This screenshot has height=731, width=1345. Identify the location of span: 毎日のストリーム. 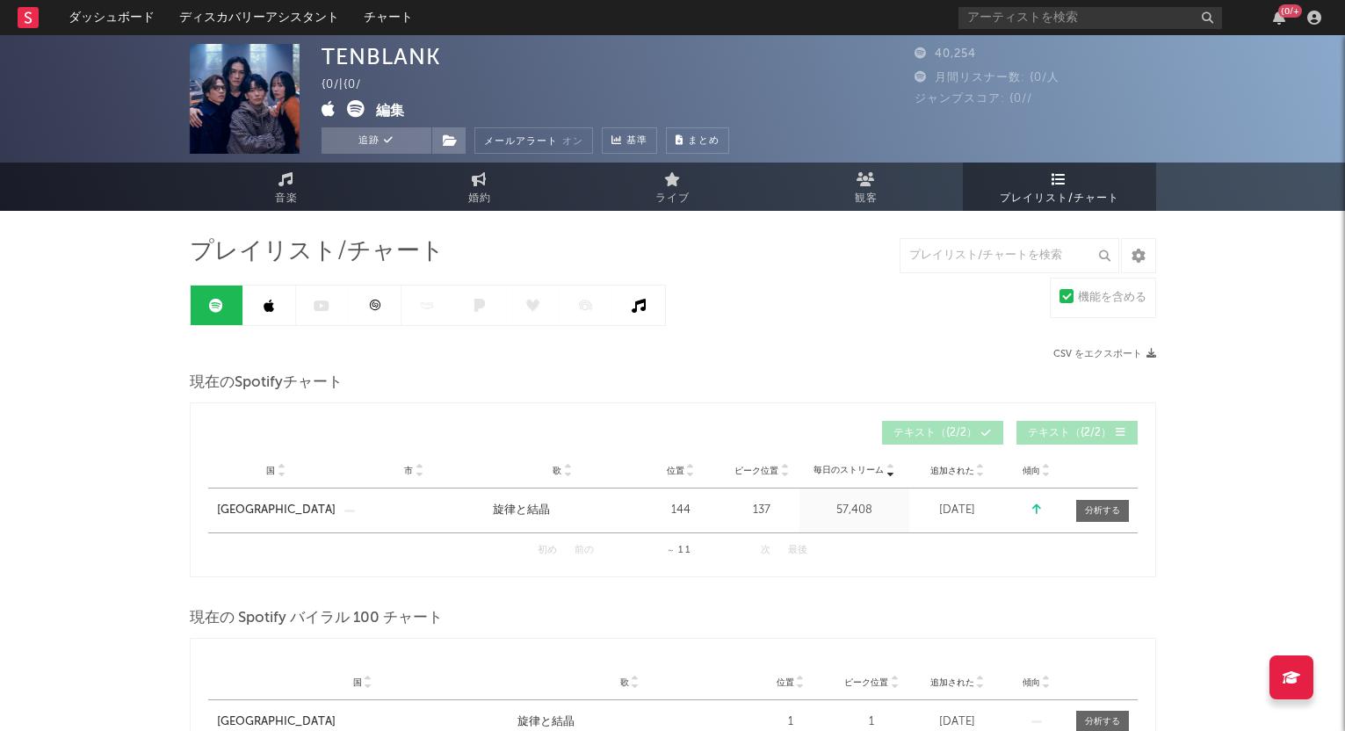
(849, 470).